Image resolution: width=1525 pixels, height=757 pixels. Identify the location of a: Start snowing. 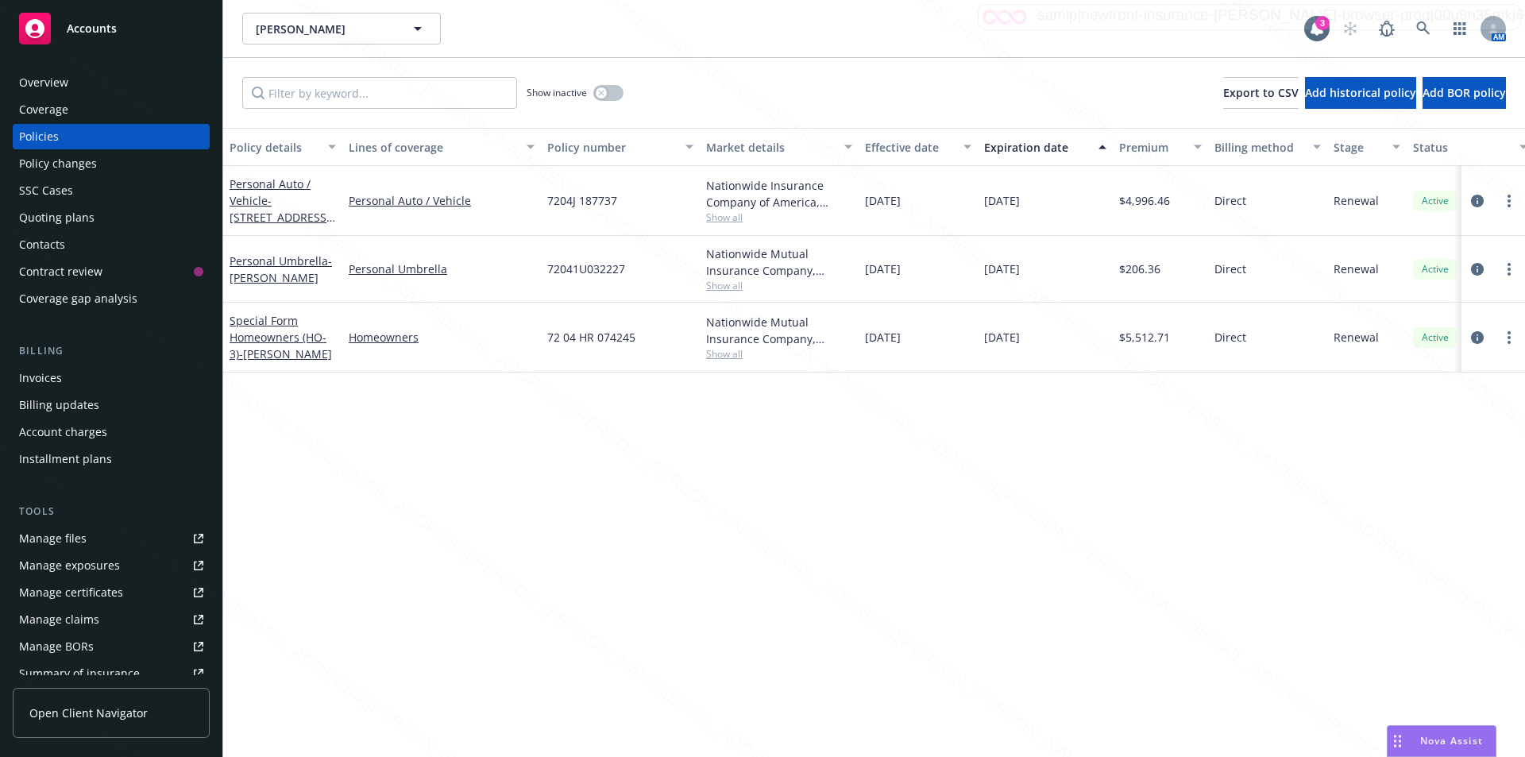
(1351, 29).